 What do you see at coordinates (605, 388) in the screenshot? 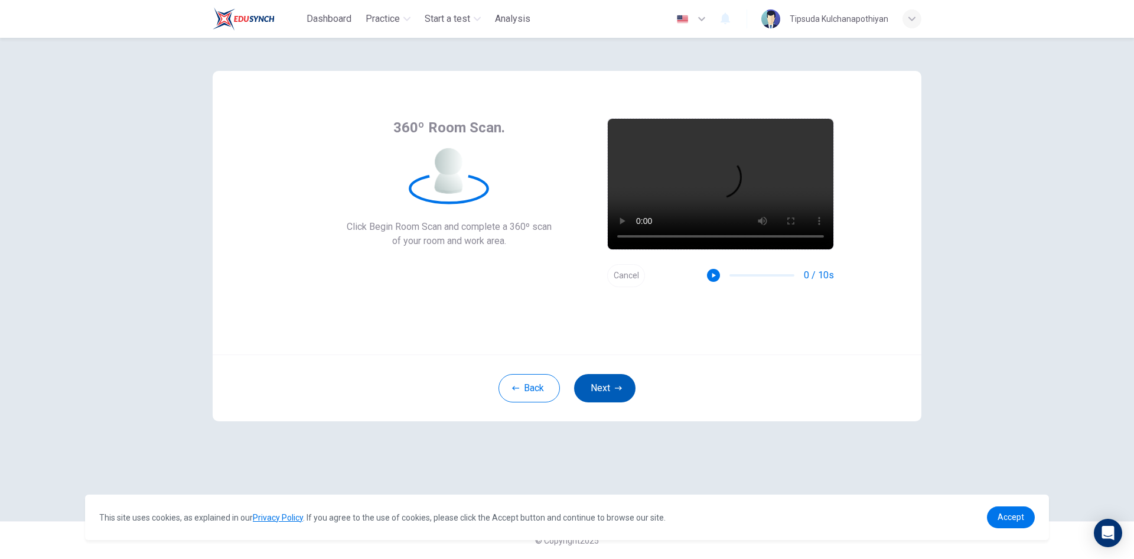
I see `button: Next` at bounding box center [605, 388].